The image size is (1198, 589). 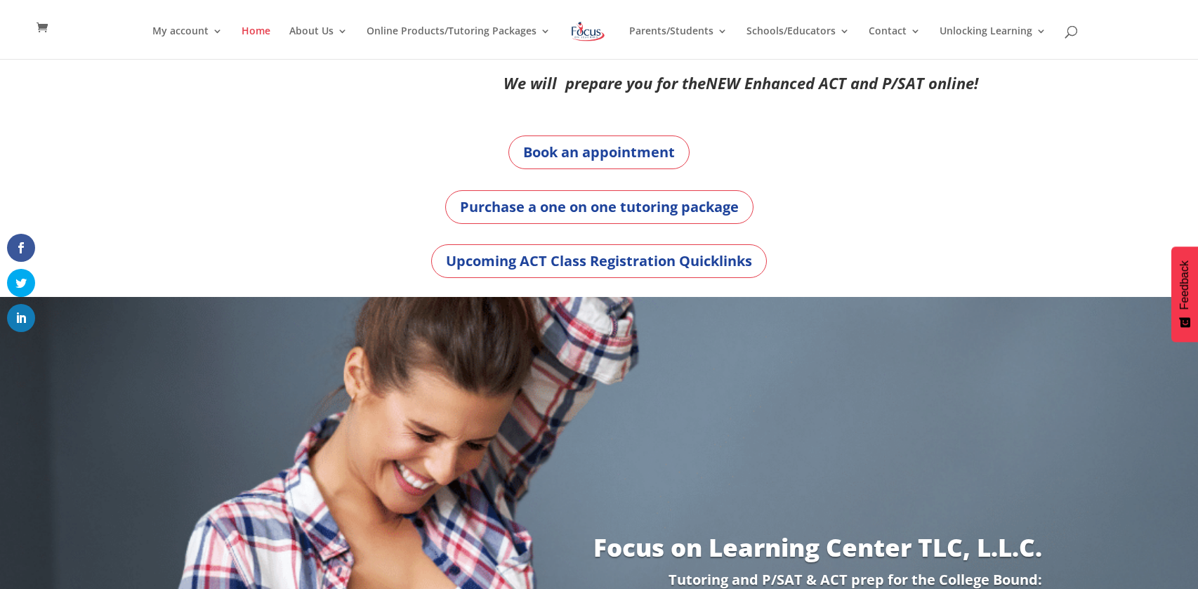 I want to click on a: Contact, so click(x=895, y=42).